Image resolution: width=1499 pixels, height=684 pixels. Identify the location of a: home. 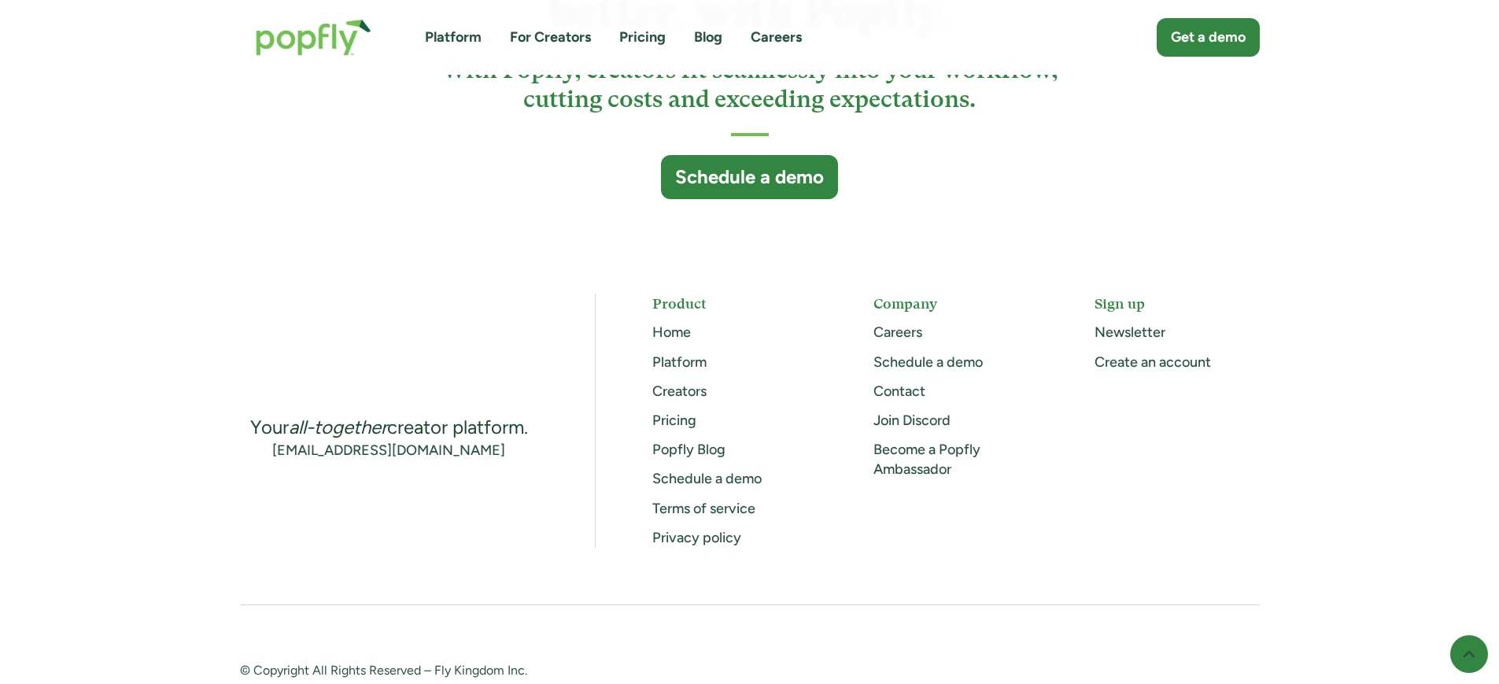
(313, 37).